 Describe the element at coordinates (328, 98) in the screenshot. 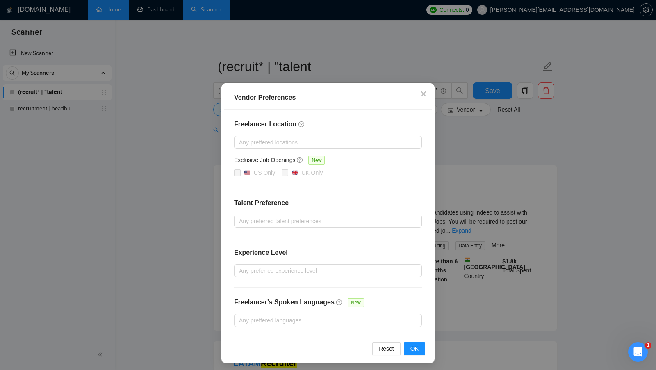

I see `div: Vendor Preferences` at that location.